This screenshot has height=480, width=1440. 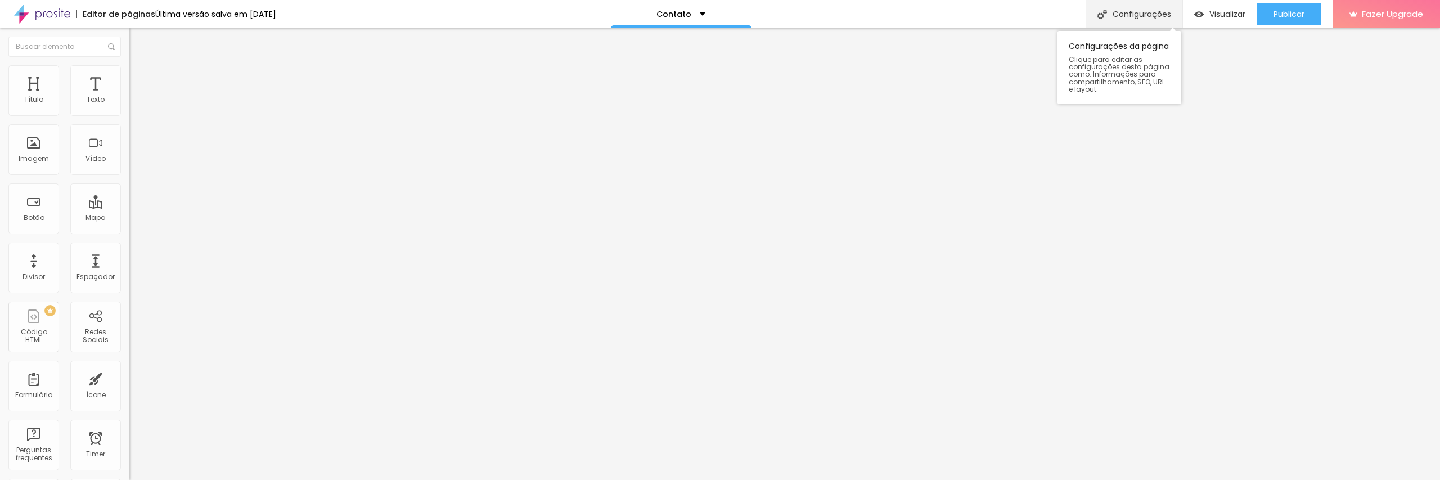 I want to click on span: Clique para editar as configurações desta página como: Informações para compartilhamento, SEO, UR..., so click(x=1120, y=74).